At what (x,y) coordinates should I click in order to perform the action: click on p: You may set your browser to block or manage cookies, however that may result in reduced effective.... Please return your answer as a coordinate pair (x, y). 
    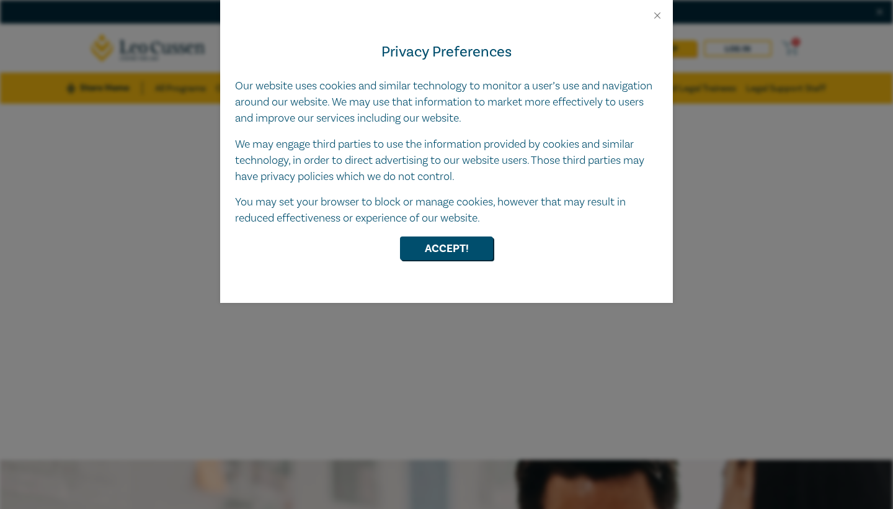
    Looking at the image, I should click on (447, 210).